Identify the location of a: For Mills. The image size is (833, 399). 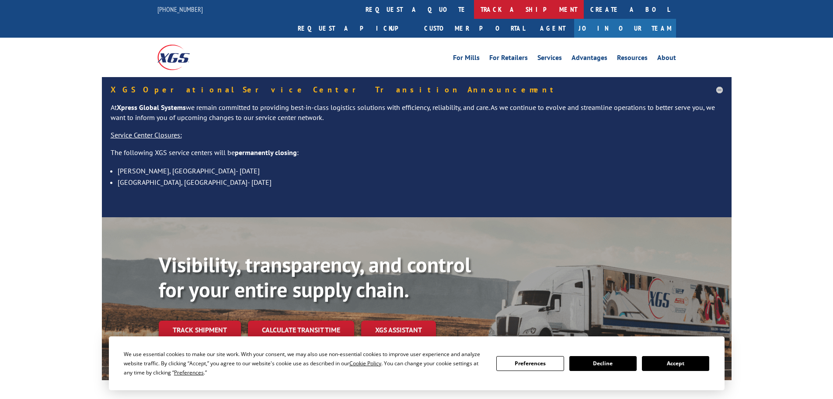
(466, 59).